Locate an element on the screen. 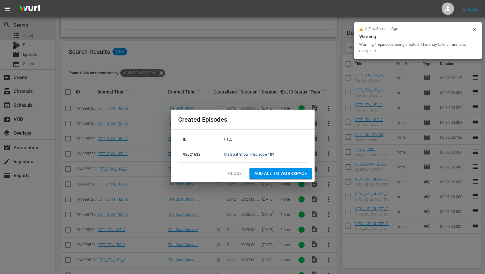 The image size is (485, 274). th: TITLE is located at coordinates (262, 140).